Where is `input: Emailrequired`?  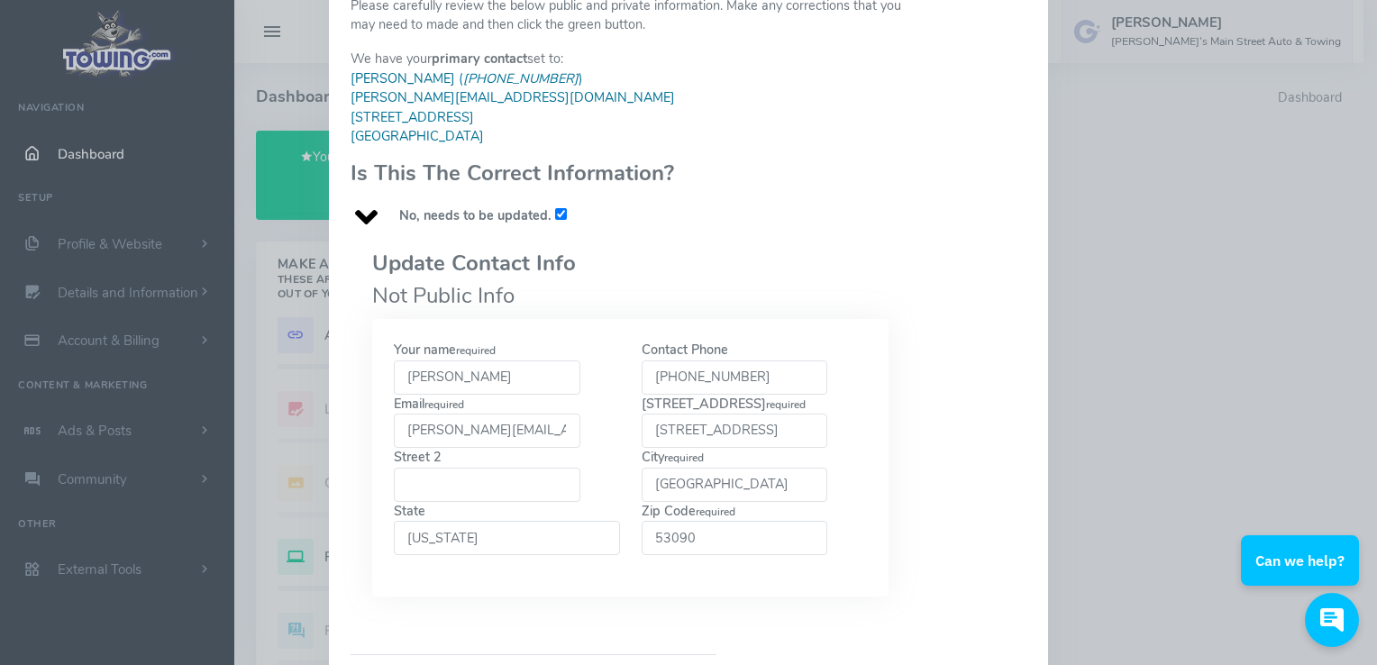 input: Emailrequired is located at coordinates (487, 431).